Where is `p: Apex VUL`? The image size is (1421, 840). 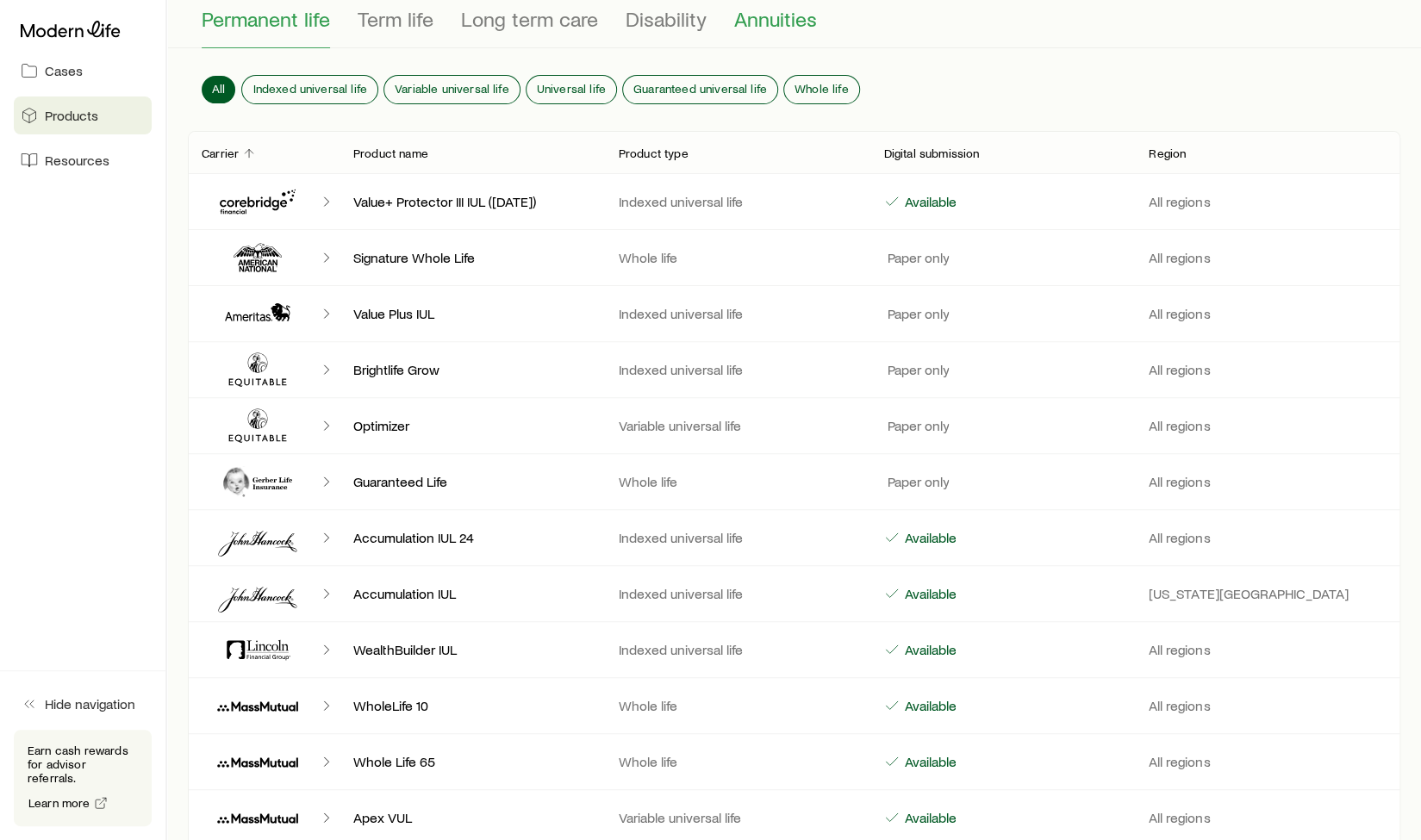
p: Apex VUL is located at coordinates (473, 817).